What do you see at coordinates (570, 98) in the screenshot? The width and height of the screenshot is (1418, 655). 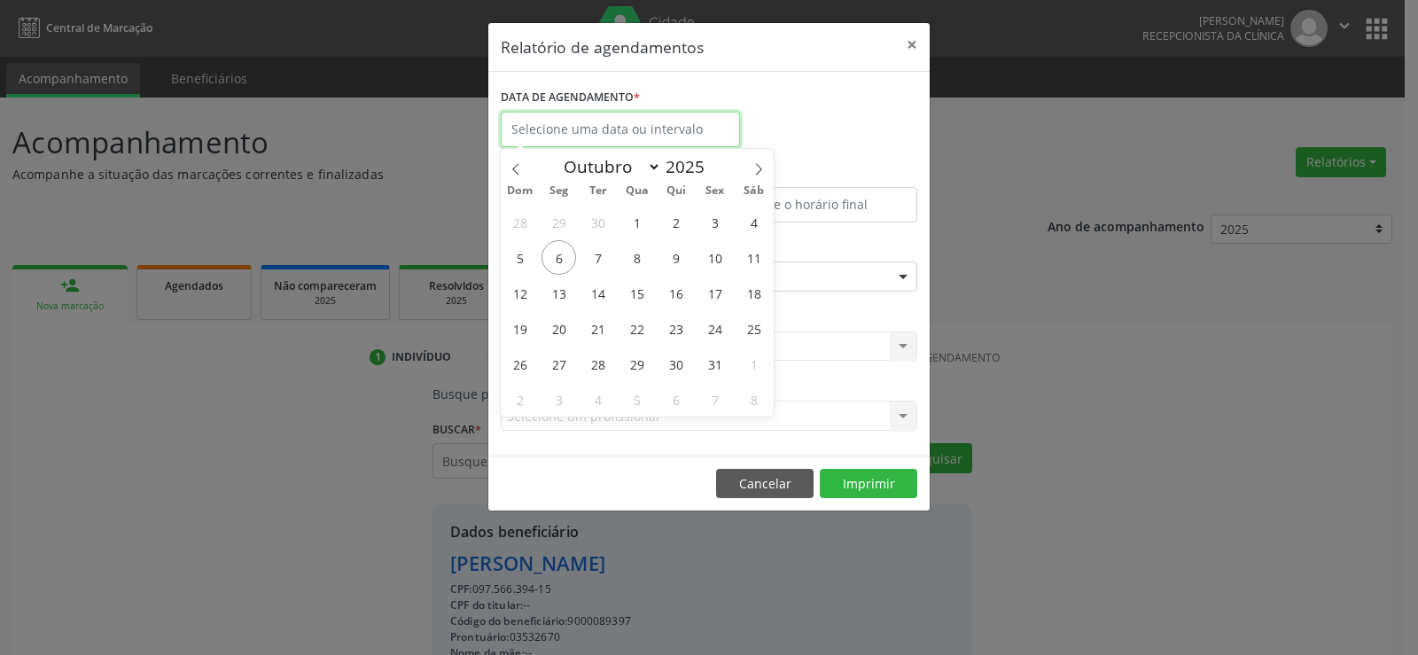 I see `label: DATA DE AGENDAMENTO` at bounding box center [570, 98].